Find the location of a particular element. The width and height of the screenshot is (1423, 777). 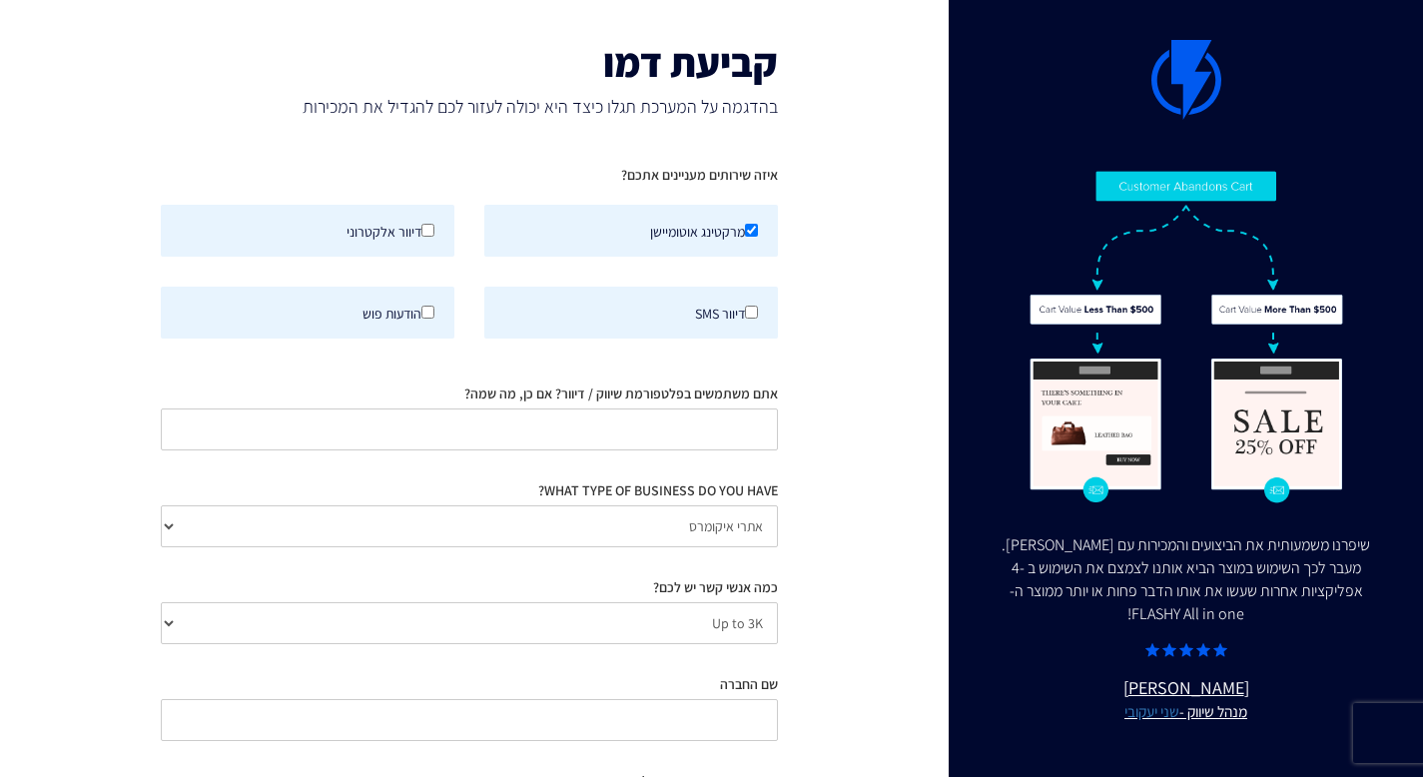

label: דיוור SMS is located at coordinates (631, 313).